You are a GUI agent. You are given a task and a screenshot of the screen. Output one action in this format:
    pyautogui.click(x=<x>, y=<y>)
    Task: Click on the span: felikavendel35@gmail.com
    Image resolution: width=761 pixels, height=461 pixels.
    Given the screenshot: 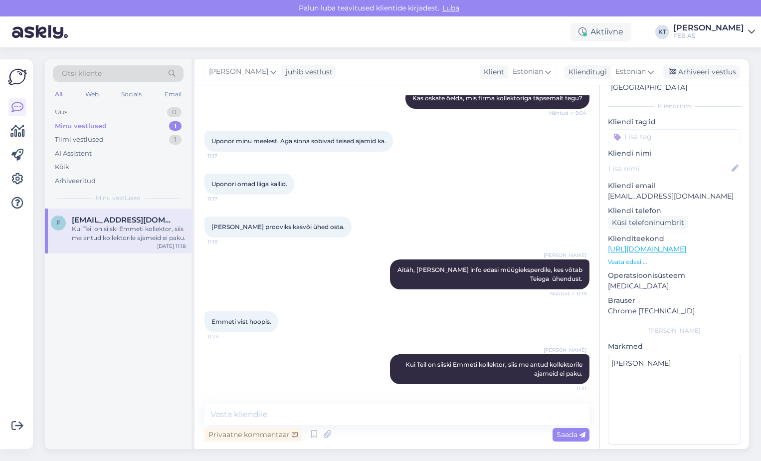 What is the action you would take?
    pyautogui.click(x=124, y=220)
    